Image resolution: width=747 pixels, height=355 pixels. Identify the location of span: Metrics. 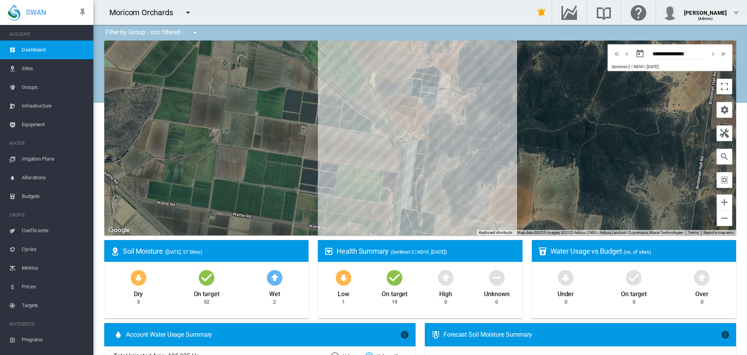
(54, 268).